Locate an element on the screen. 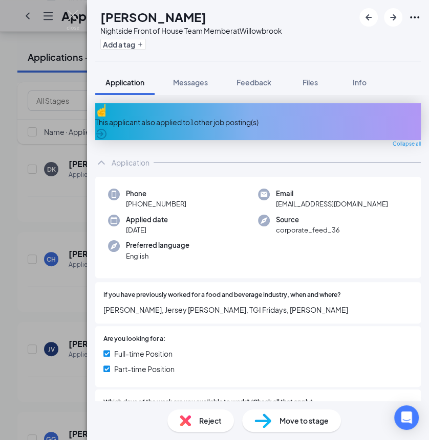 The width and height of the screenshot is (429, 440). div: Open Intercom Messenger is located at coordinates (406, 418).